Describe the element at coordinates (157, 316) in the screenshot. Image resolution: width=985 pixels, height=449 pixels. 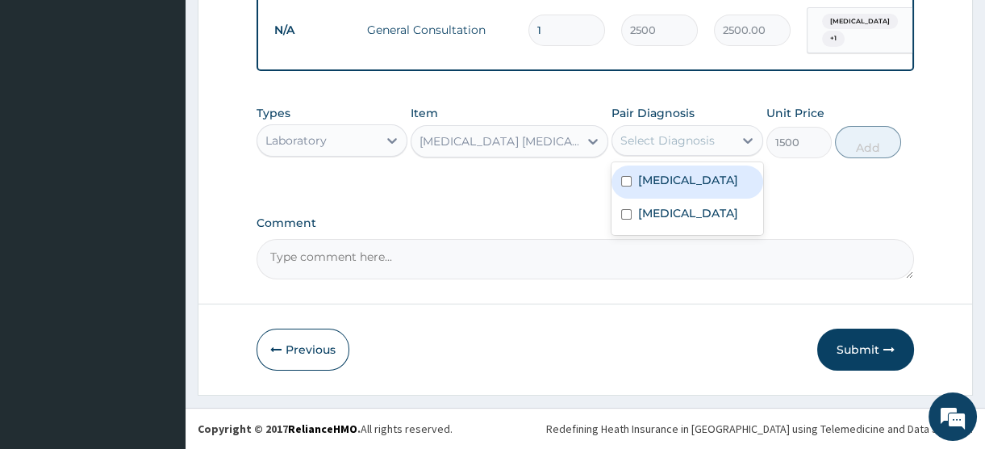
I see `textarea: Type your message and hit 'Enter'` at that location.